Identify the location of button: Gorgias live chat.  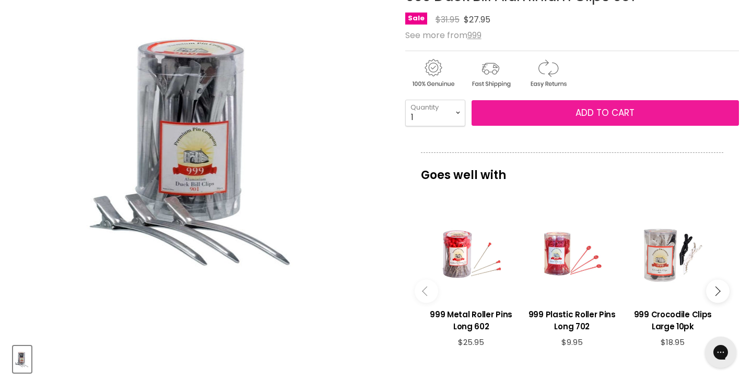
(21, 19).